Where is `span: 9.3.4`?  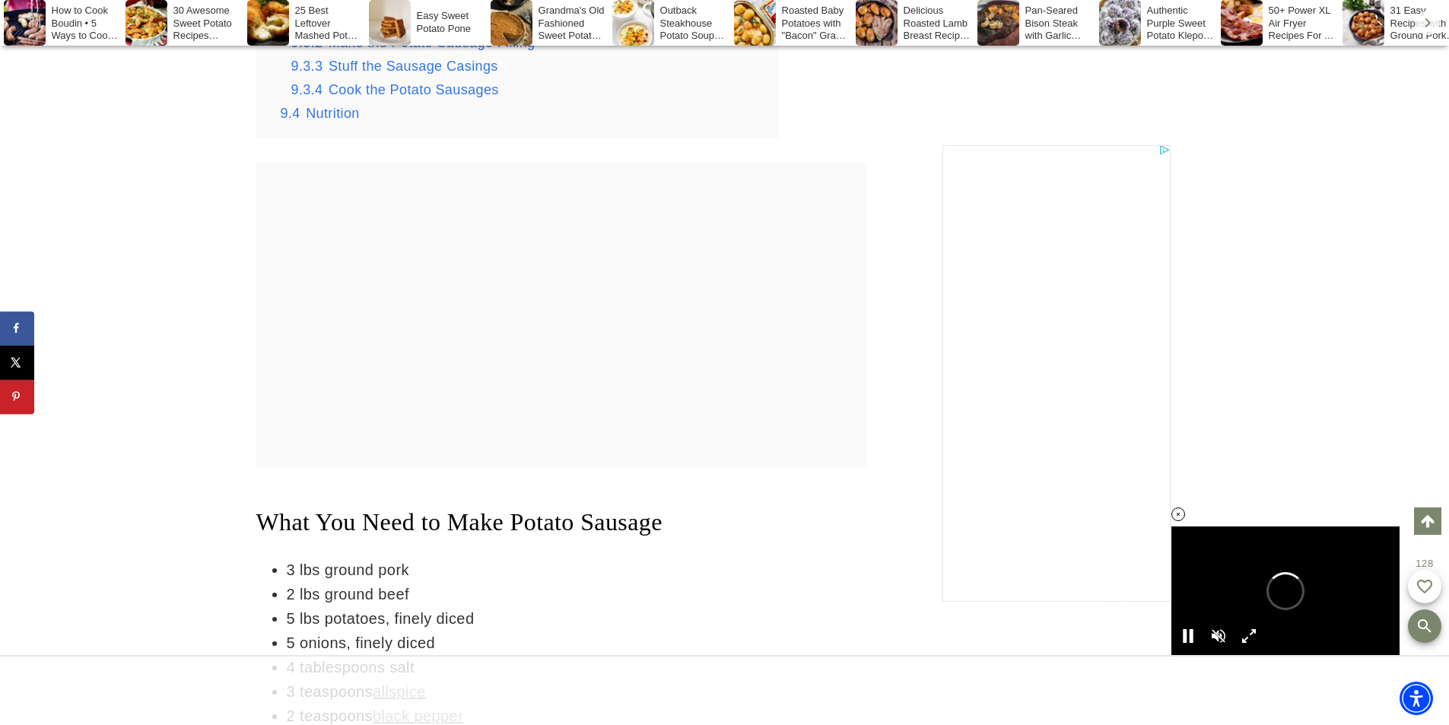
span: 9.3.4 is located at coordinates (307, 90).